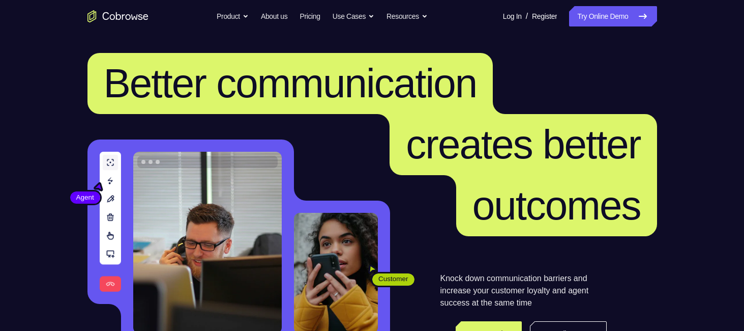 Image resolution: width=744 pixels, height=331 pixels. Describe the element at coordinates (613, 16) in the screenshot. I see `a: Try Online Demo` at that location.